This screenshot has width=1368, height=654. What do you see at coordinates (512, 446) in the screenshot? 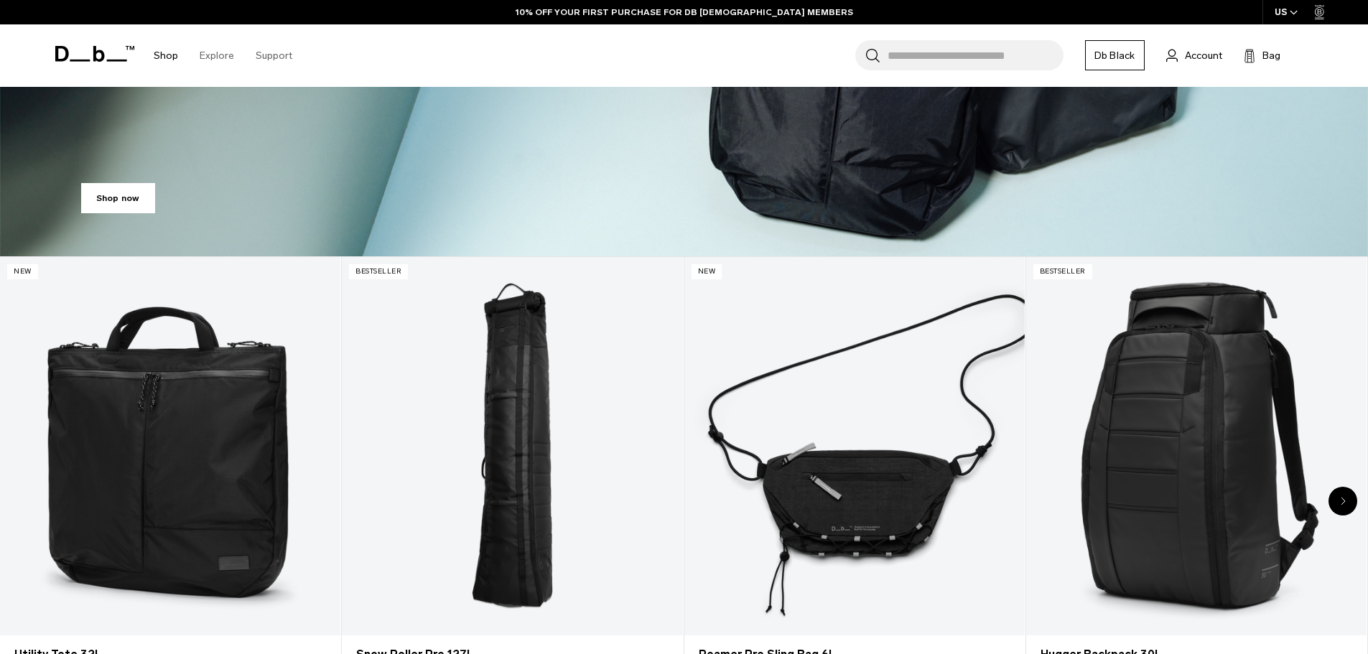
I see `a: Snow Roller Pro 127L` at bounding box center [512, 446].